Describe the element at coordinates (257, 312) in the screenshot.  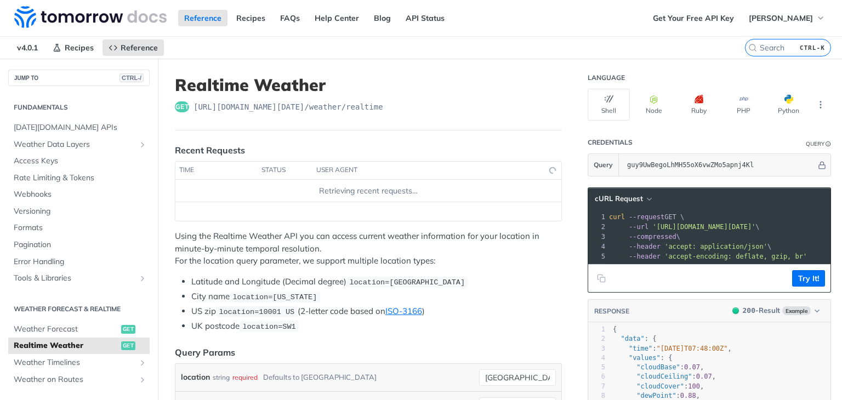
I see `span: location=10001 US` at that location.